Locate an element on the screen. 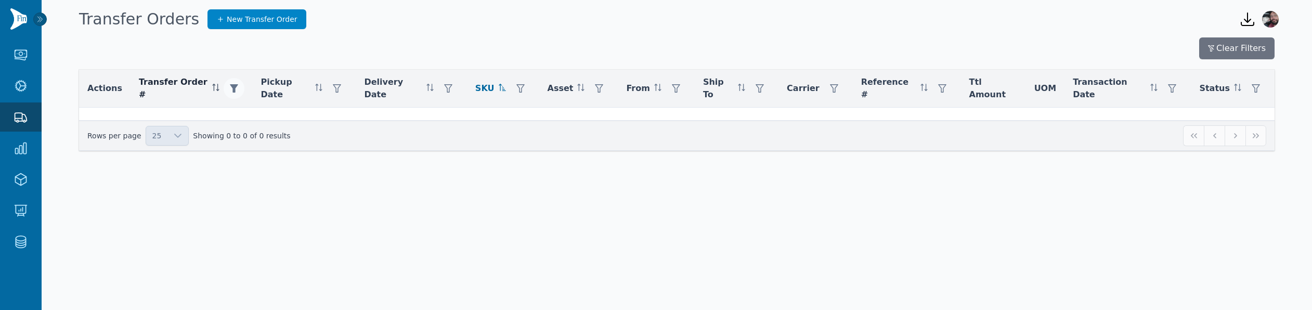 The width and height of the screenshot is (1312, 310). span: Status is located at coordinates (1214, 88).